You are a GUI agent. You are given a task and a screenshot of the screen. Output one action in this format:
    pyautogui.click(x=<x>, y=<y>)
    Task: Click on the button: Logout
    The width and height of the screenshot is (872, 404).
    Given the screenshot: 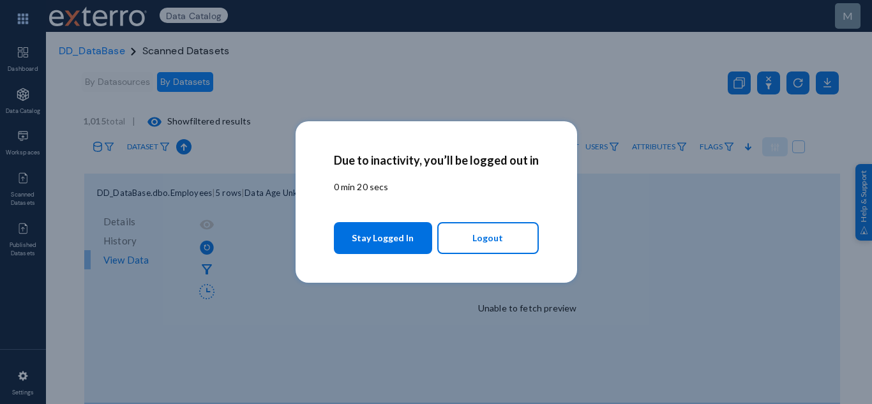 What is the action you would take?
    pyautogui.click(x=488, y=238)
    